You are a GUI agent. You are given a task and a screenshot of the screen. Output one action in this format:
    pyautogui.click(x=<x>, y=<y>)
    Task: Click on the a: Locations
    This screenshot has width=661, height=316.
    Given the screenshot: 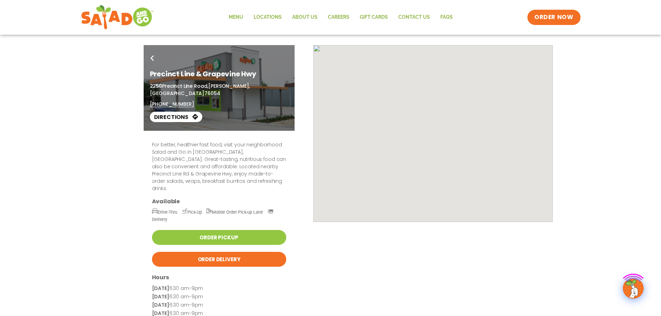 What is the action you would take?
    pyautogui.click(x=267, y=17)
    